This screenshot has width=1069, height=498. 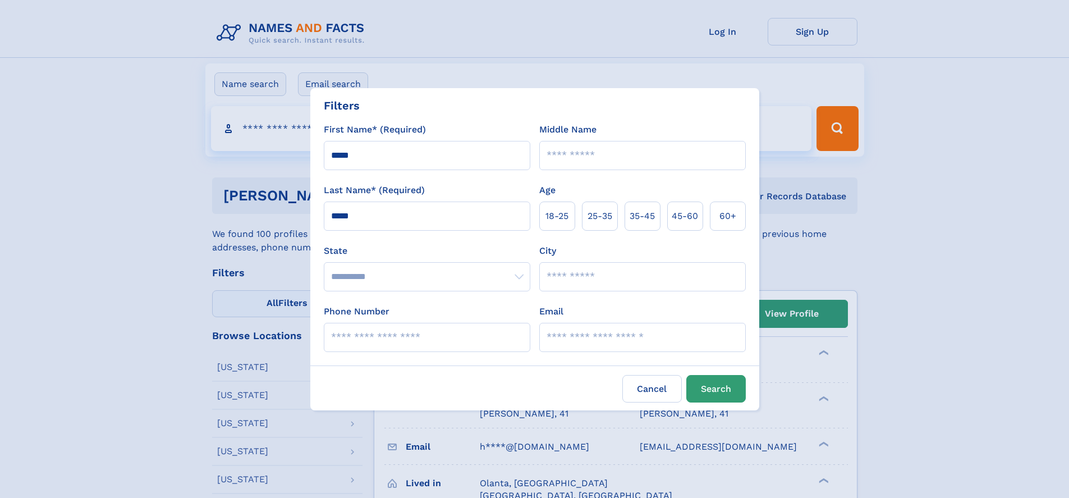 I want to click on button: Search, so click(x=716, y=388).